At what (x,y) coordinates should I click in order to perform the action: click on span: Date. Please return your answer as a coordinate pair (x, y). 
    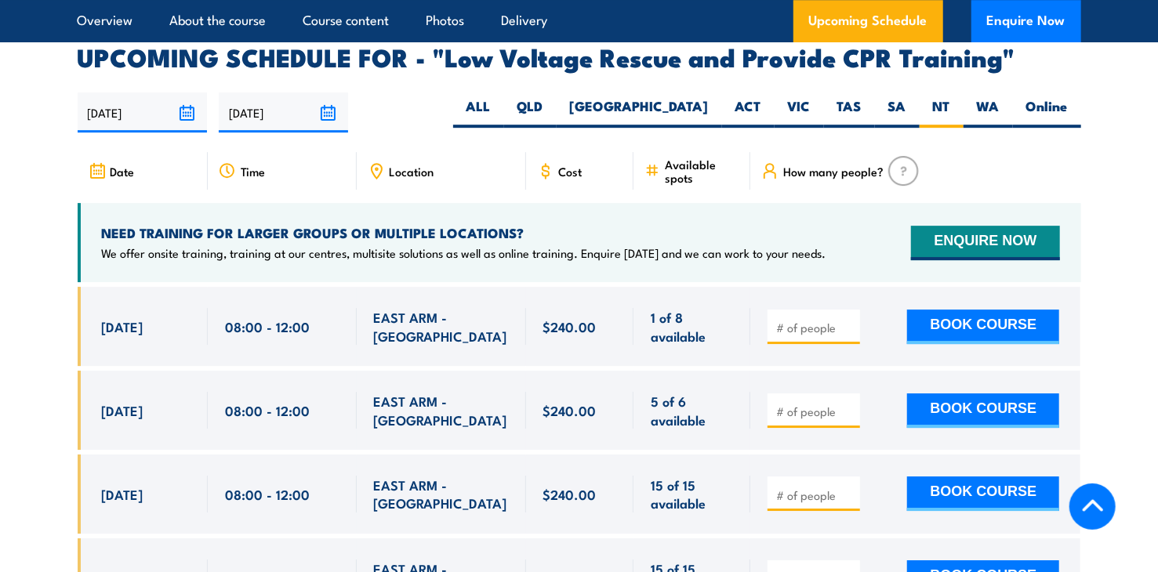
    Looking at the image, I should click on (122, 171).